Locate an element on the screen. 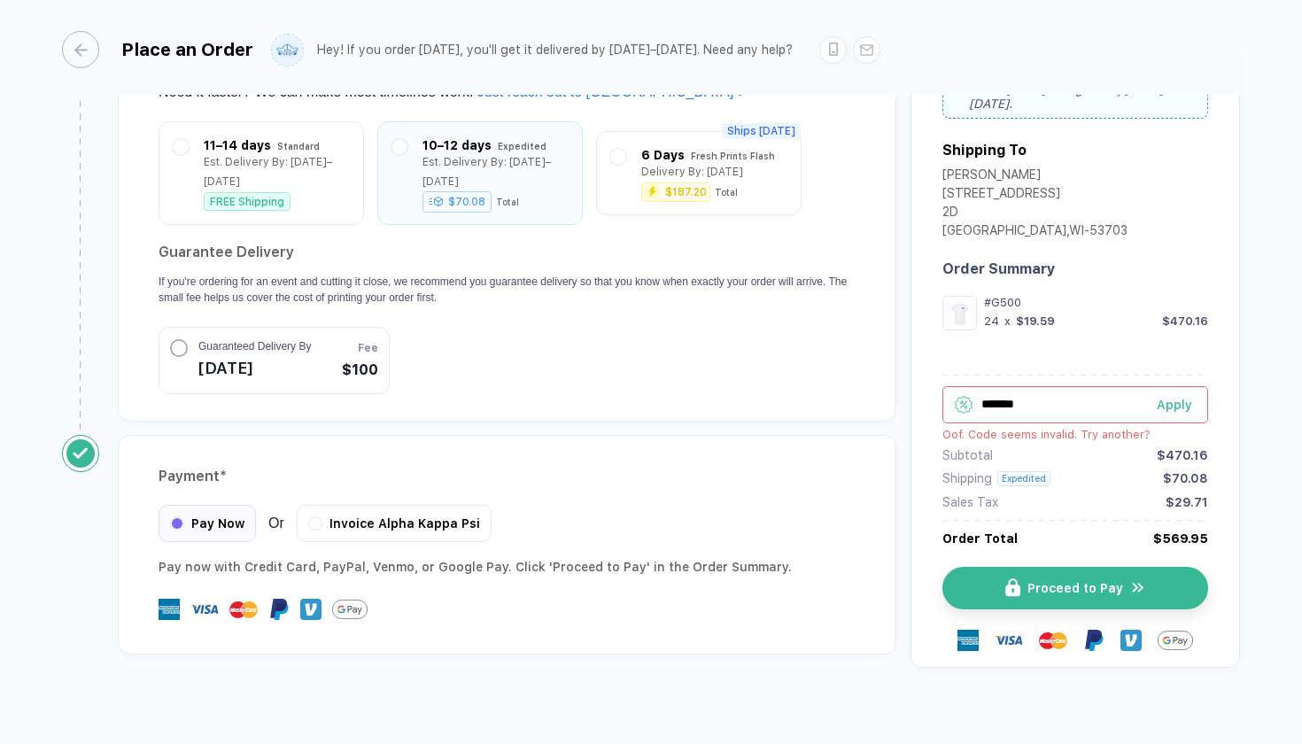  span: Pay Now is located at coordinates (218, 523).